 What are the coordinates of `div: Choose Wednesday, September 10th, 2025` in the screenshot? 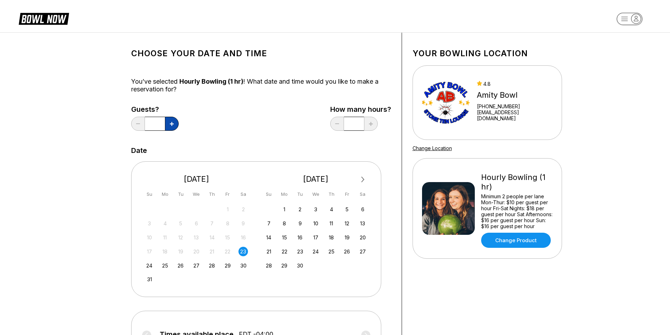 It's located at (316, 223).